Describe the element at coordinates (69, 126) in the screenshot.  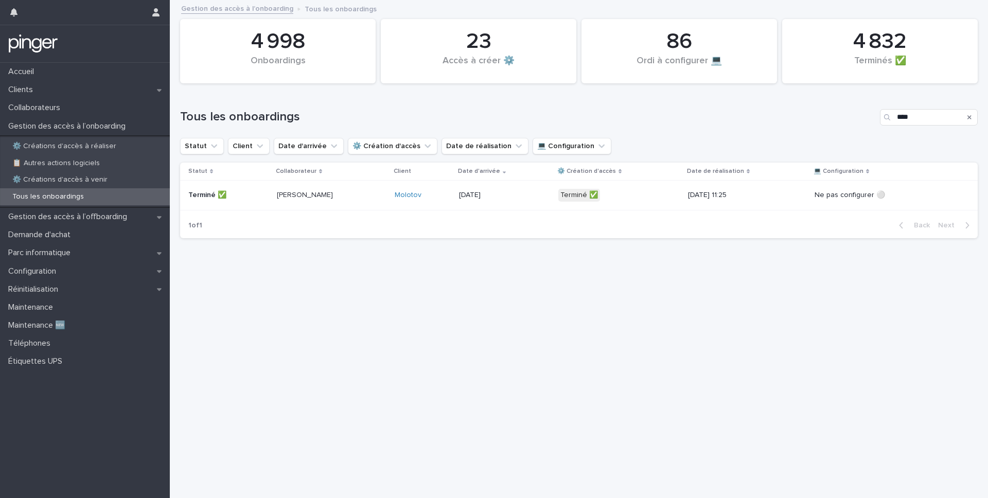
I see `p: Gestion des accès à l’onboarding` at that location.